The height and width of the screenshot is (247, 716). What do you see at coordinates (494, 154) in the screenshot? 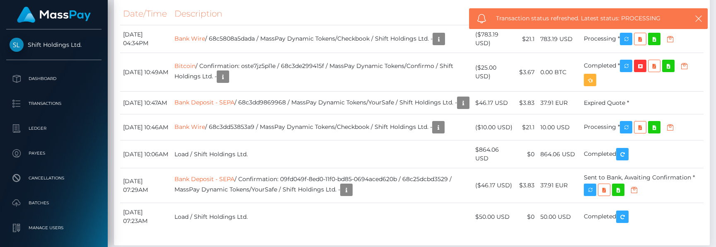
I see `td: $864.06 USD` at bounding box center [494, 154].